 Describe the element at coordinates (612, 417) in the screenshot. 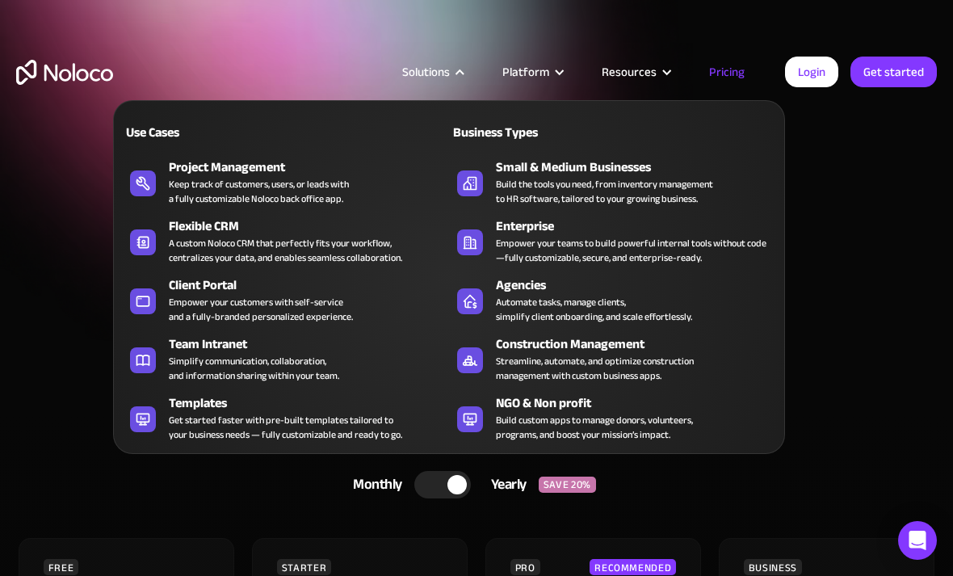

I see `a: NGO & Non profitBuild custom apps to manage donors, volunteers,programs, and boost your mission’s...` at that location.